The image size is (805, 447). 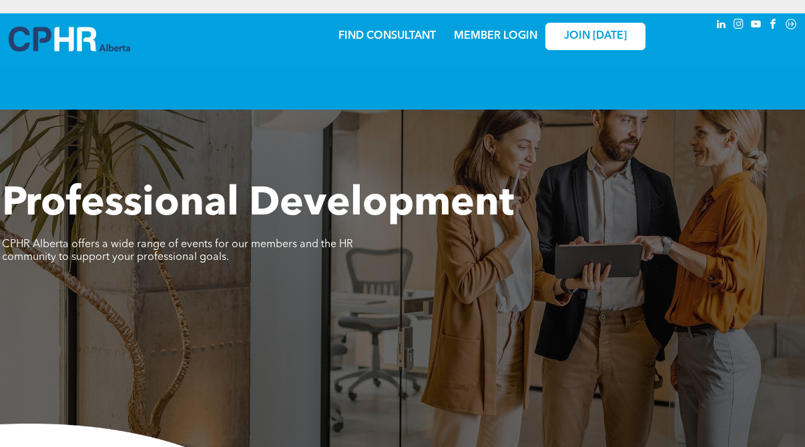 What do you see at coordinates (258, 204) in the screenshot?
I see `span: Professional Development` at bounding box center [258, 204].